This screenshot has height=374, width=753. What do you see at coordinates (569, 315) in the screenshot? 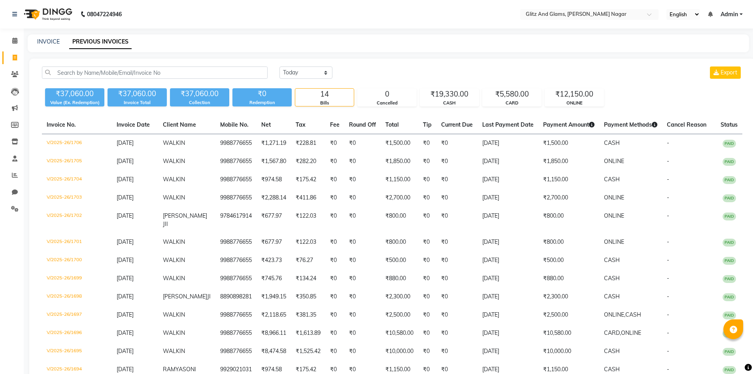
I see `td: ₹2,500.00` at bounding box center [569, 315].